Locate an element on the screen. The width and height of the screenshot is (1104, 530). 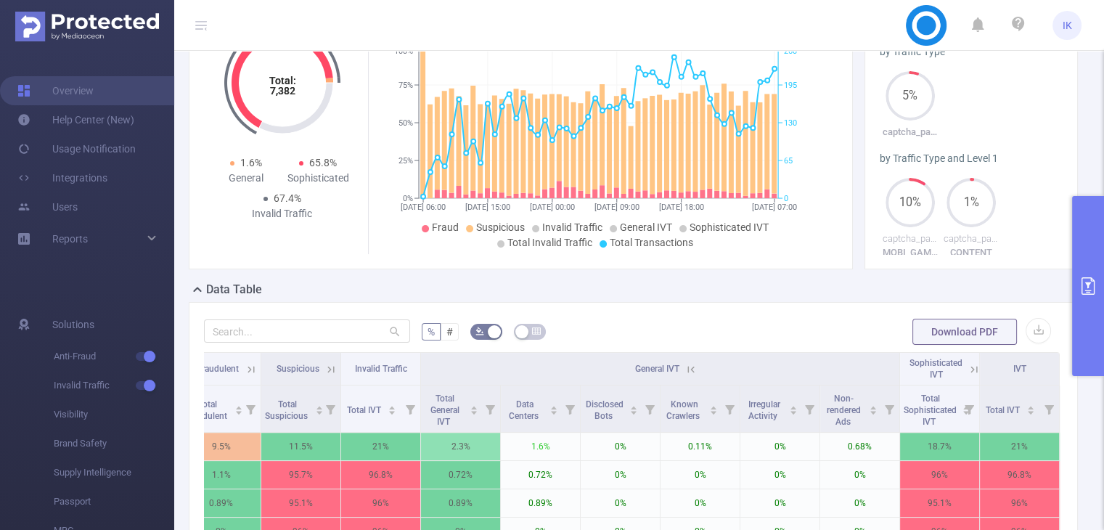
div: General is located at coordinates (246, 178).